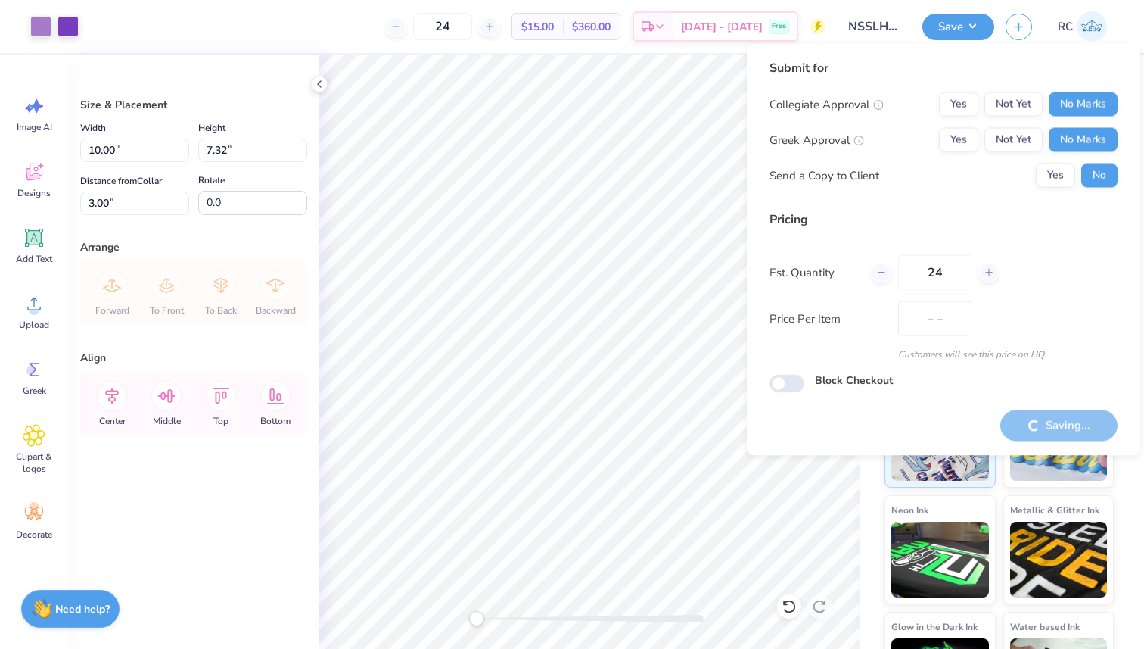 The width and height of the screenshot is (1144, 649). I want to click on span: Top, so click(221, 421).